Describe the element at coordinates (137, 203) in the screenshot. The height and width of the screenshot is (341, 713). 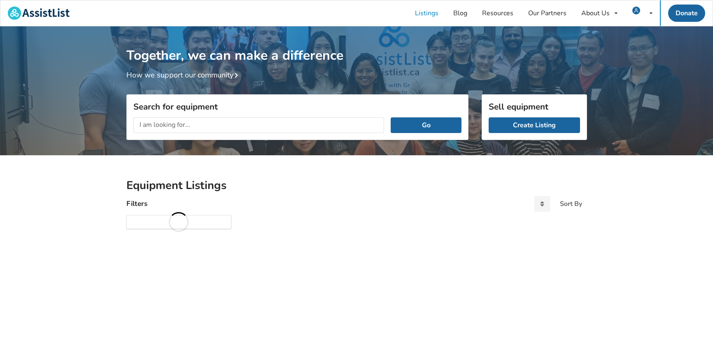
I see `h4: Filters` at that location.